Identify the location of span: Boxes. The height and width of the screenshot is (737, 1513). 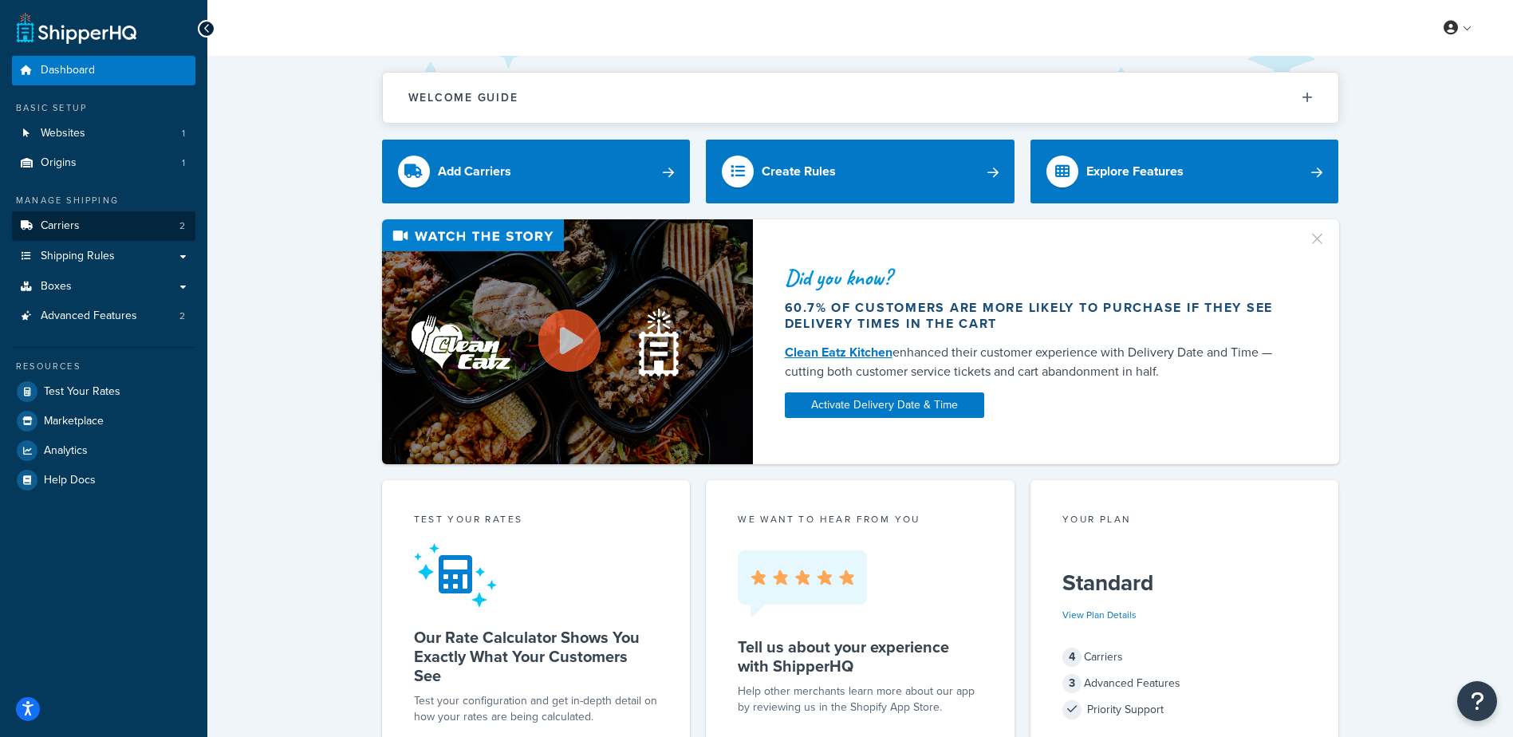
(56, 286).